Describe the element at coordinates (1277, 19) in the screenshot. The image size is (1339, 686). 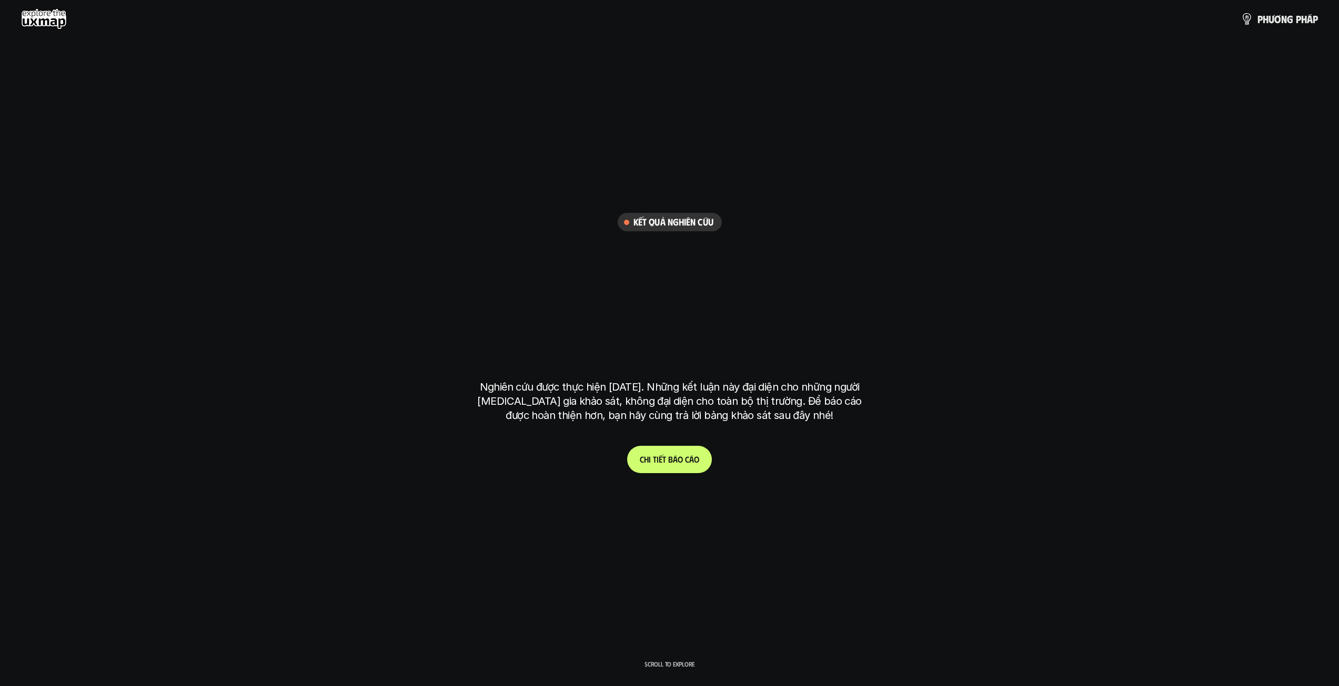
I see `span: ơ` at that location.